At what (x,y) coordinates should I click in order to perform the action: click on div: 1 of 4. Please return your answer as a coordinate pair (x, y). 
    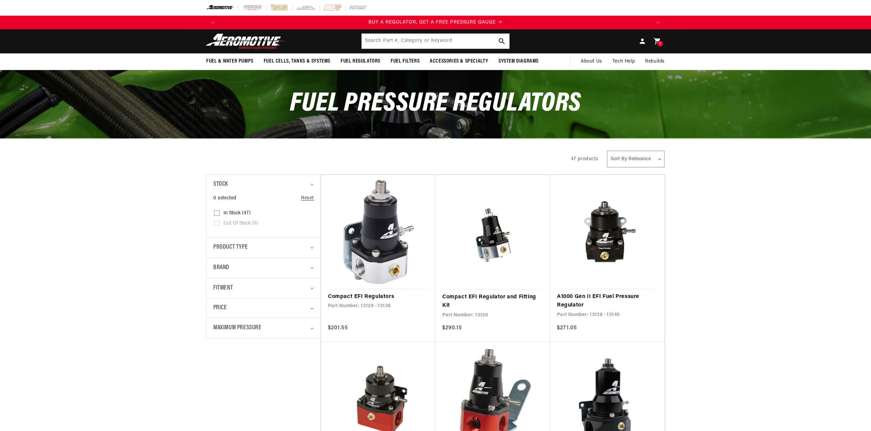
    Looking at the image, I should click on (435, 22).